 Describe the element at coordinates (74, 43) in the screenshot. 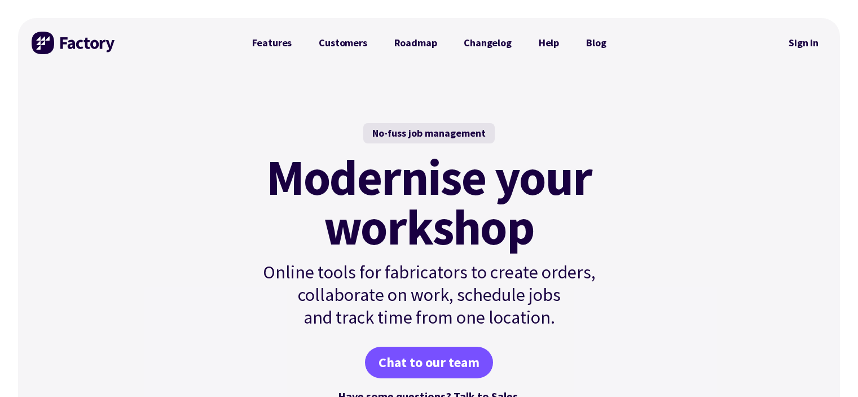

I see `img: Factory` at that location.